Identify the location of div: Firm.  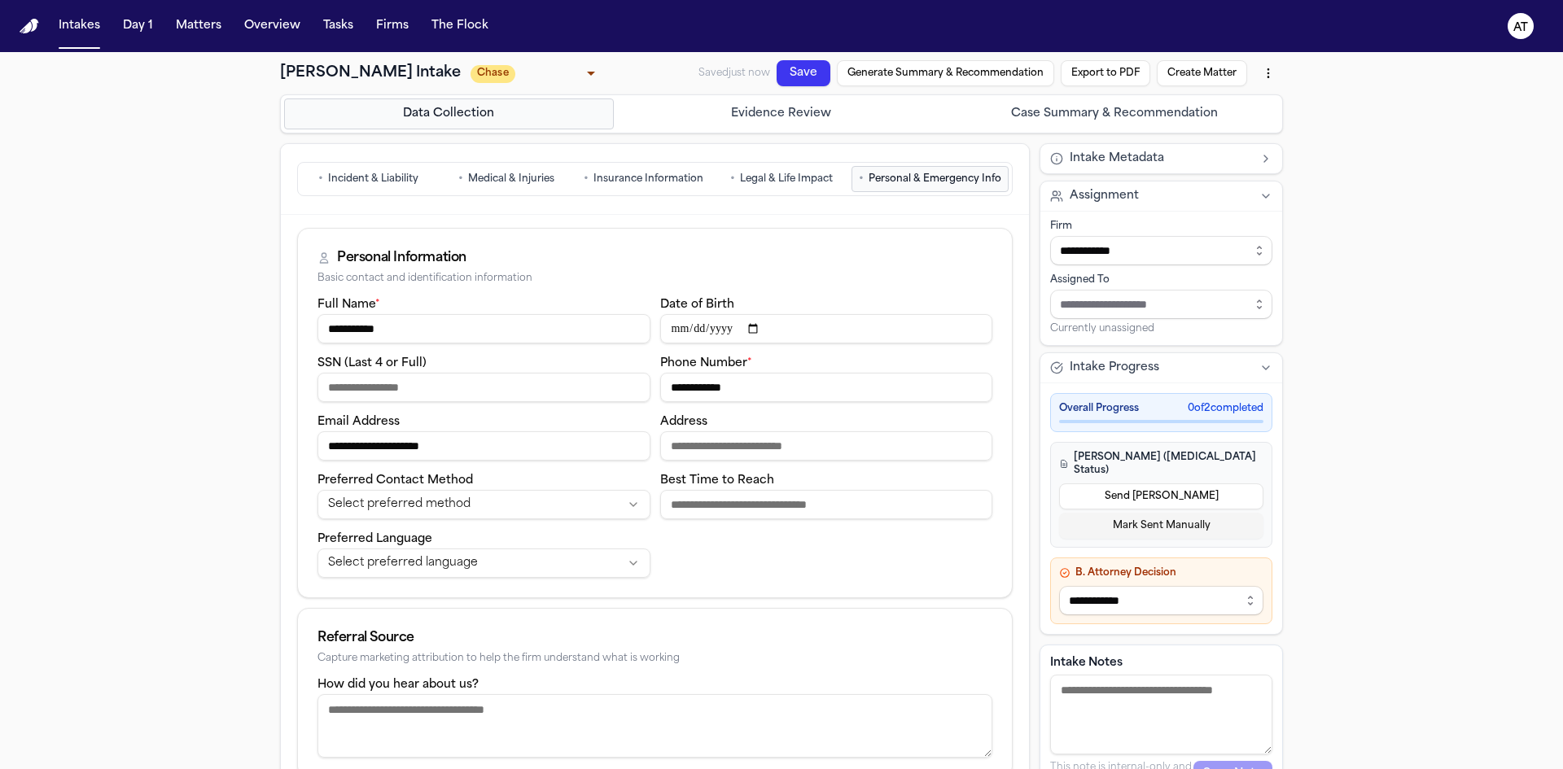
(1161, 226).